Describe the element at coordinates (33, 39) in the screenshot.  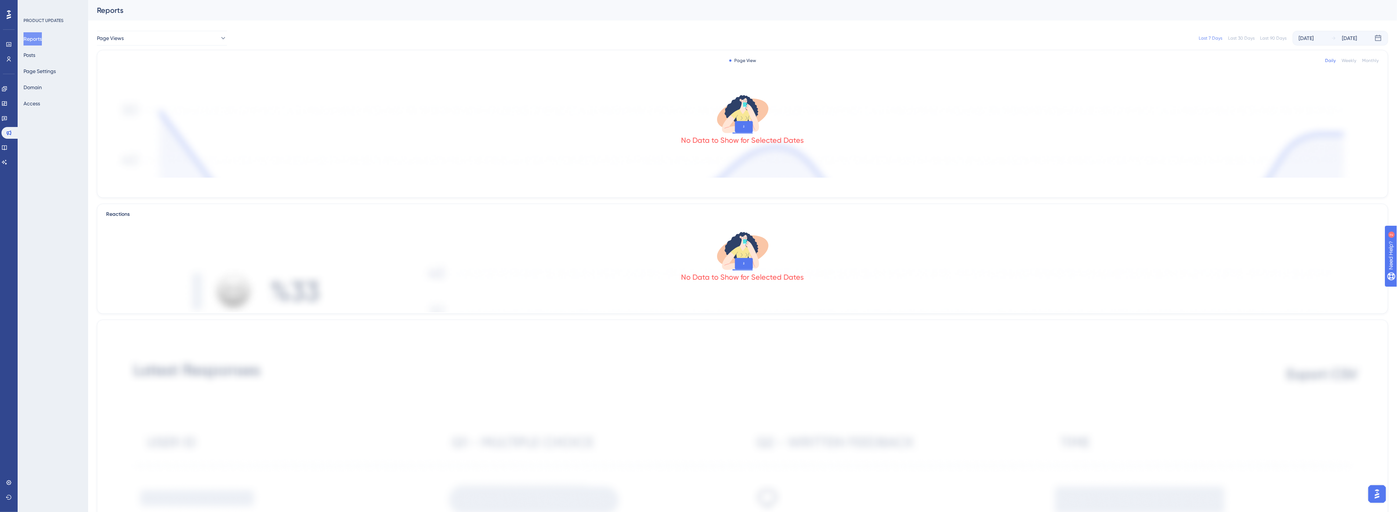
I see `button: Reports` at that location.